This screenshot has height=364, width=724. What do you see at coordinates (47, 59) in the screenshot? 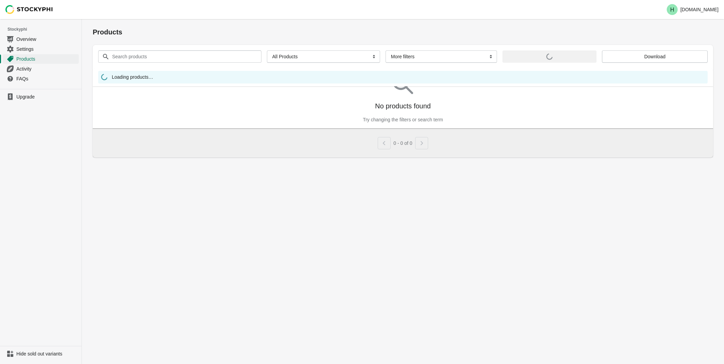
I see `span: Products` at bounding box center [47, 59].